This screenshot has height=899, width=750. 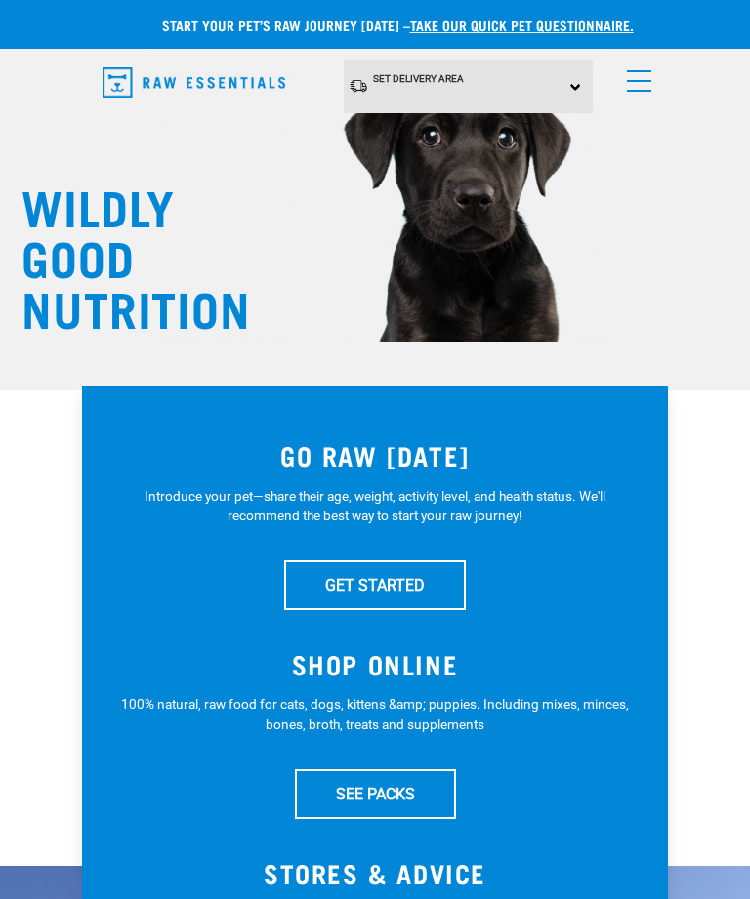 I want to click on p: Introduce your pet—share their age, weight, activity level, and health status. We'll recommend th..., so click(x=375, y=506).